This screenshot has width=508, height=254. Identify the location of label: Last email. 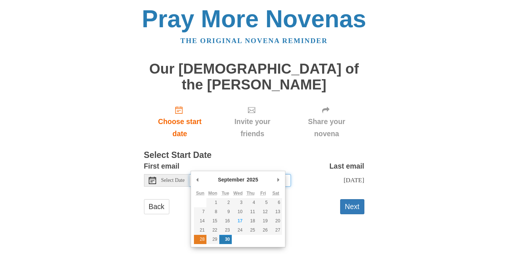
(347, 166).